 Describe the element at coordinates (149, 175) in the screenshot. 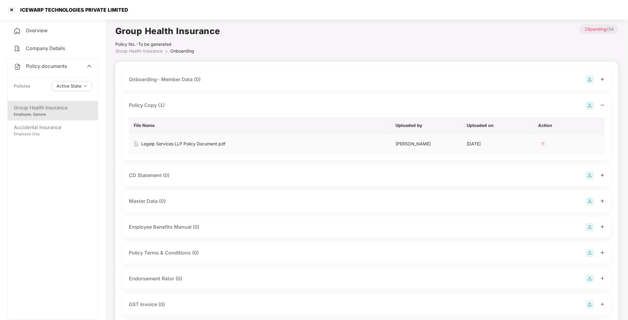

I see `div: CD Statement (0)` at that location.